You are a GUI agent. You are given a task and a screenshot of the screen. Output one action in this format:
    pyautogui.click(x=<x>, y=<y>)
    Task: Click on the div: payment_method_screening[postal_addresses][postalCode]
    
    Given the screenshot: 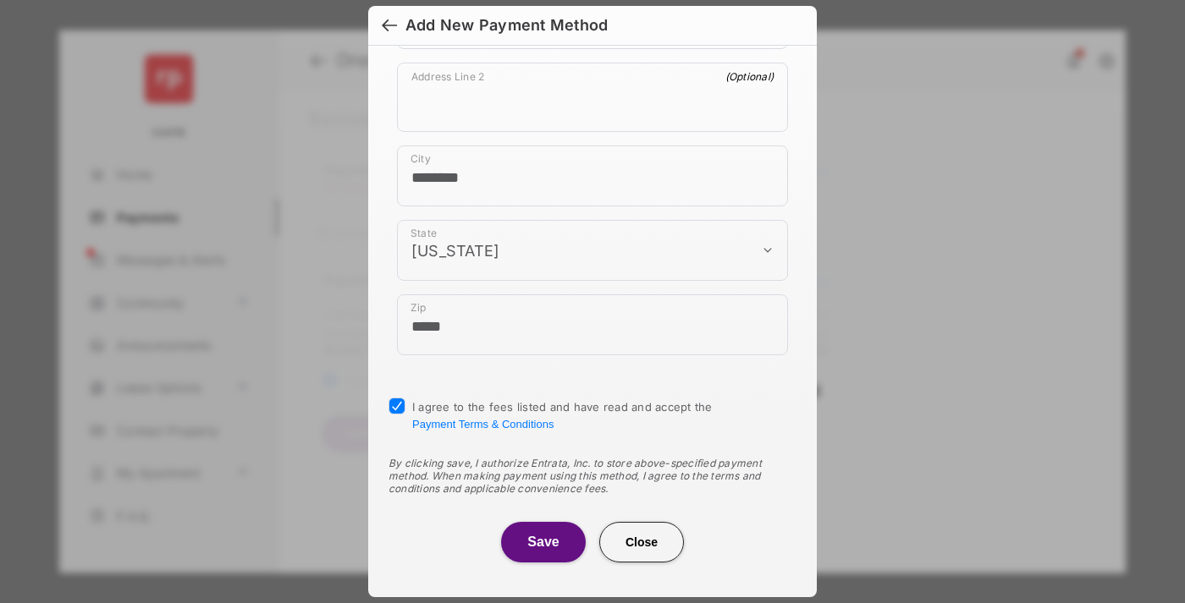 What is the action you would take?
    pyautogui.click(x=592, y=325)
    